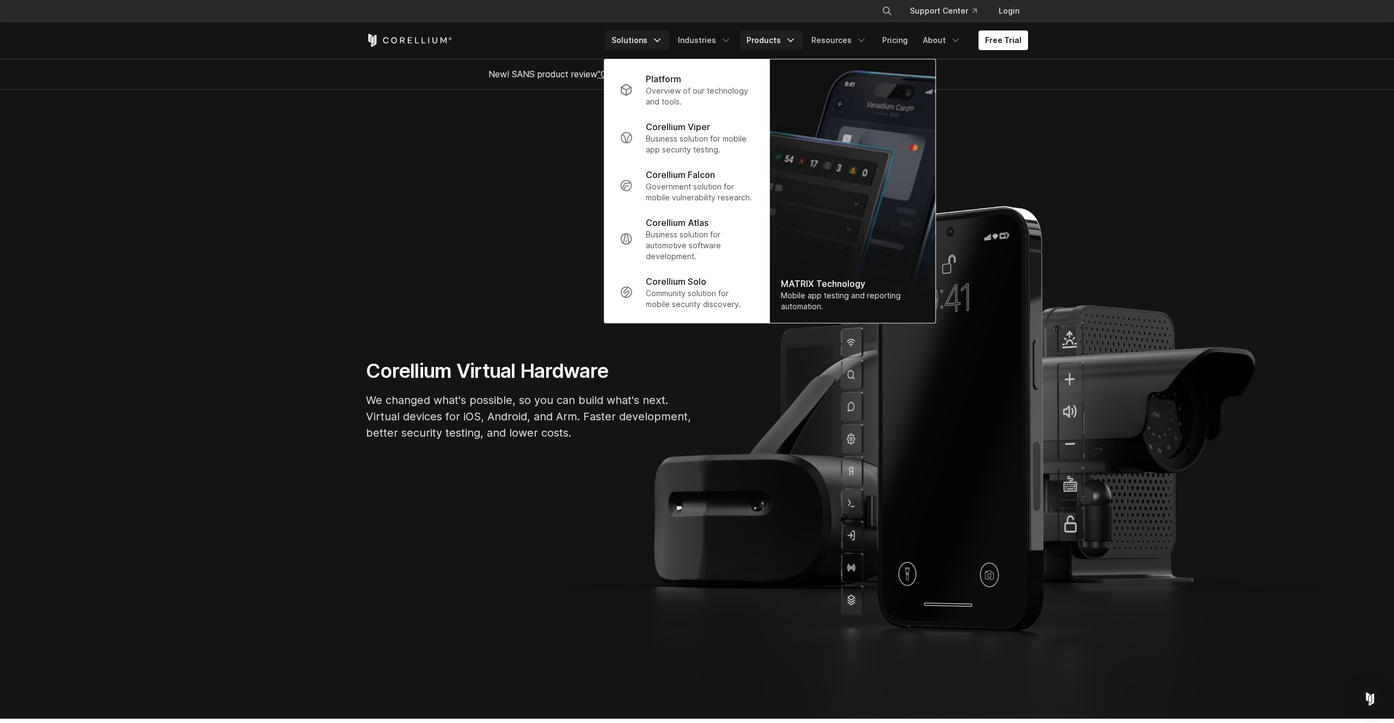  What do you see at coordinates (409, 40) in the screenshot?
I see `a: Corellium Home` at bounding box center [409, 40].